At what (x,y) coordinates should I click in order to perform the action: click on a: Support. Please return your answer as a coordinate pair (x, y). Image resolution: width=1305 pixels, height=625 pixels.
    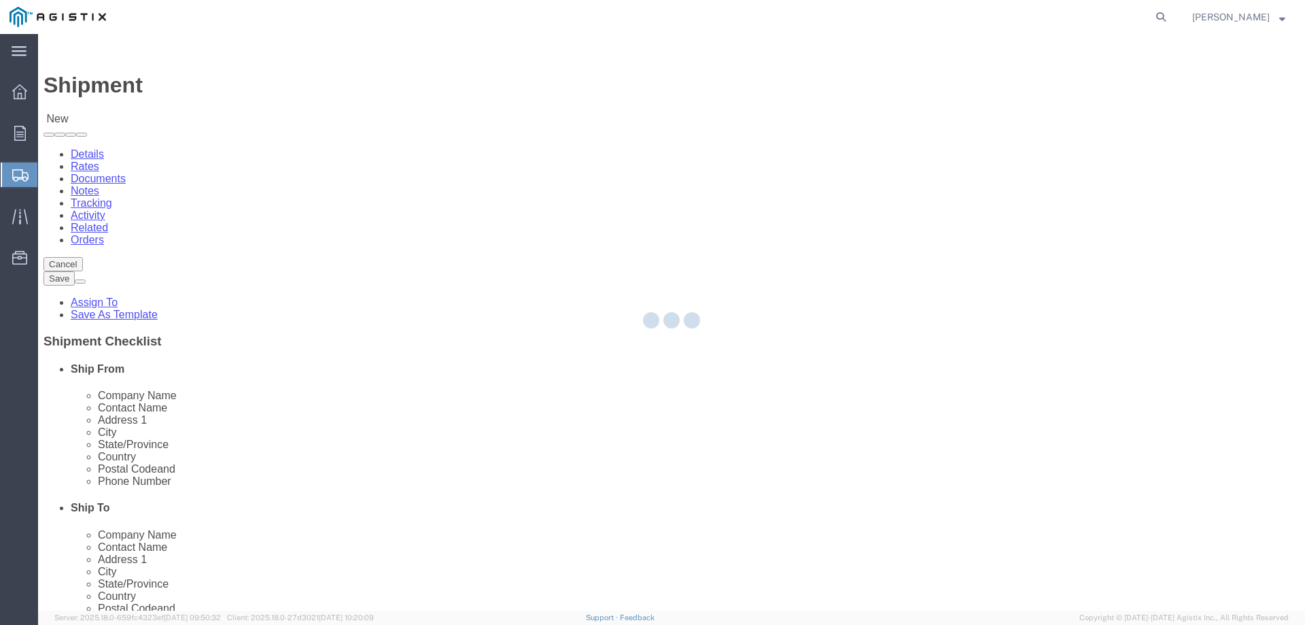
    Looking at the image, I should click on (603, 617).